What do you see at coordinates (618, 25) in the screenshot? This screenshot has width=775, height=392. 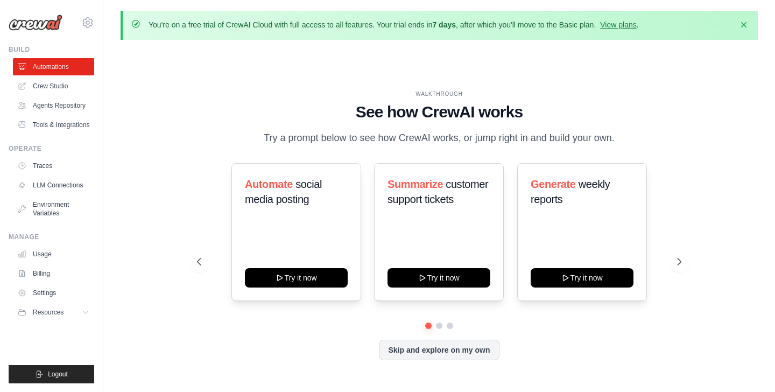 I see `a: View plans` at bounding box center [618, 25].